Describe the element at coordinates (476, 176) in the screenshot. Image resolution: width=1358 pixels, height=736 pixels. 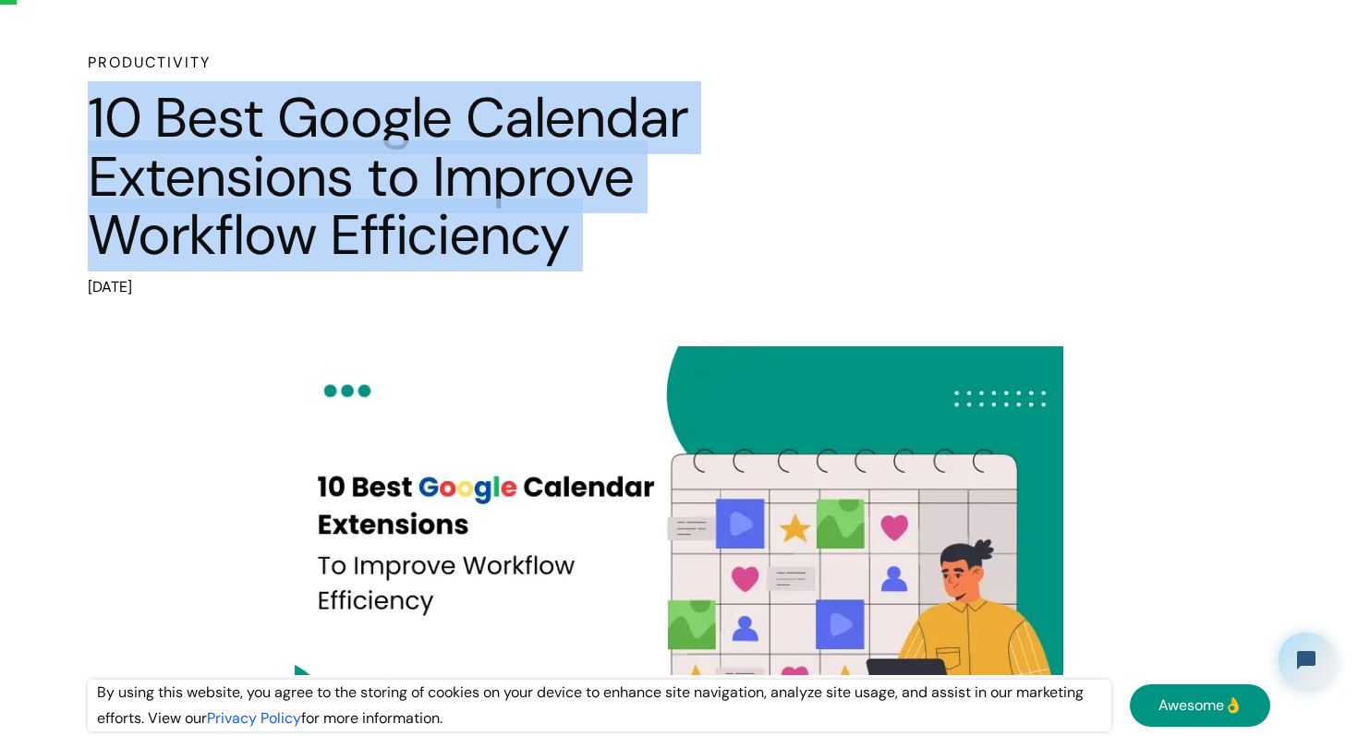
I see `h1: 10 Best Google Calendar Extensions to Improve Workflow Efficiency` at that location.